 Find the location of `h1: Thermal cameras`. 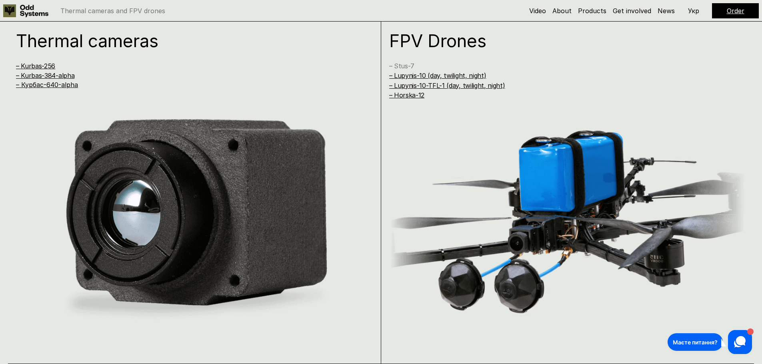

h1: Thermal cameras is located at coordinates (184, 41).